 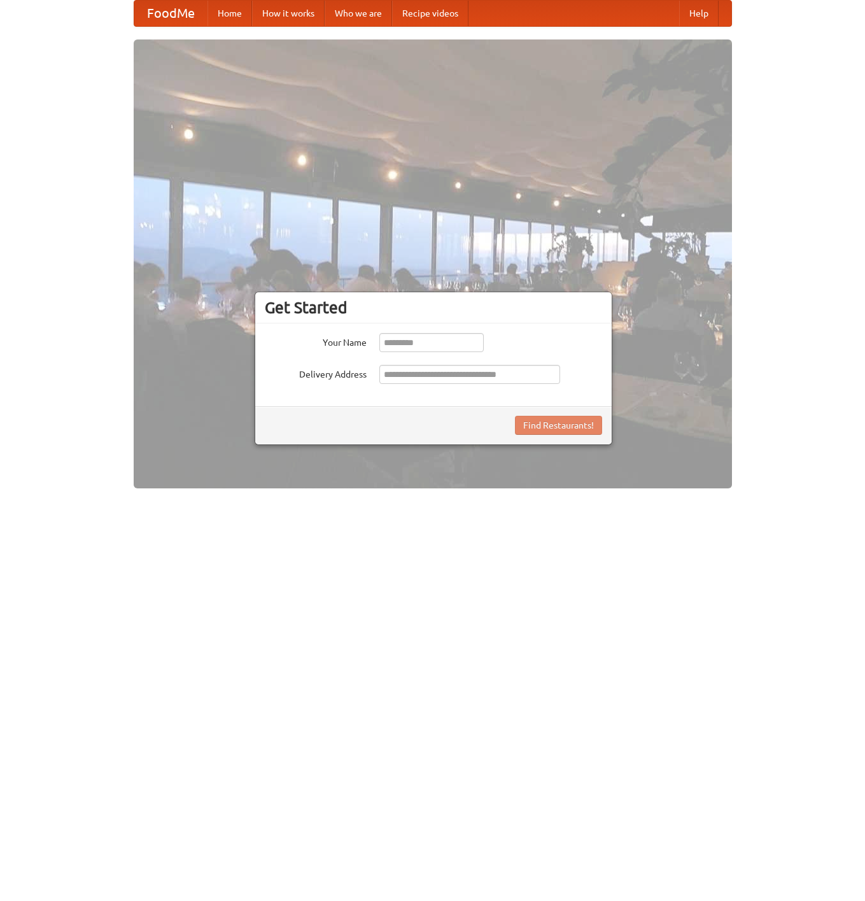 What do you see at coordinates (359, 13) in the screenshot?
I see `a: Who we are` at bounding box center [359, 13].